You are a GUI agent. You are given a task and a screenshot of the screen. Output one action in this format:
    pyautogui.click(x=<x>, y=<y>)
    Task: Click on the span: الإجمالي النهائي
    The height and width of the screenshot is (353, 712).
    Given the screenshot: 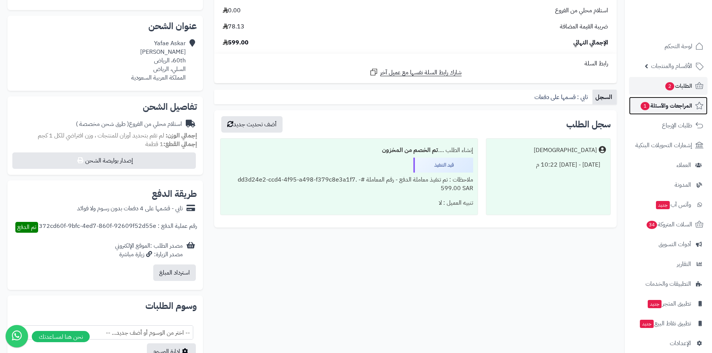 What is the action you would take?
    pyautogui.click(x=591, y=43)
    